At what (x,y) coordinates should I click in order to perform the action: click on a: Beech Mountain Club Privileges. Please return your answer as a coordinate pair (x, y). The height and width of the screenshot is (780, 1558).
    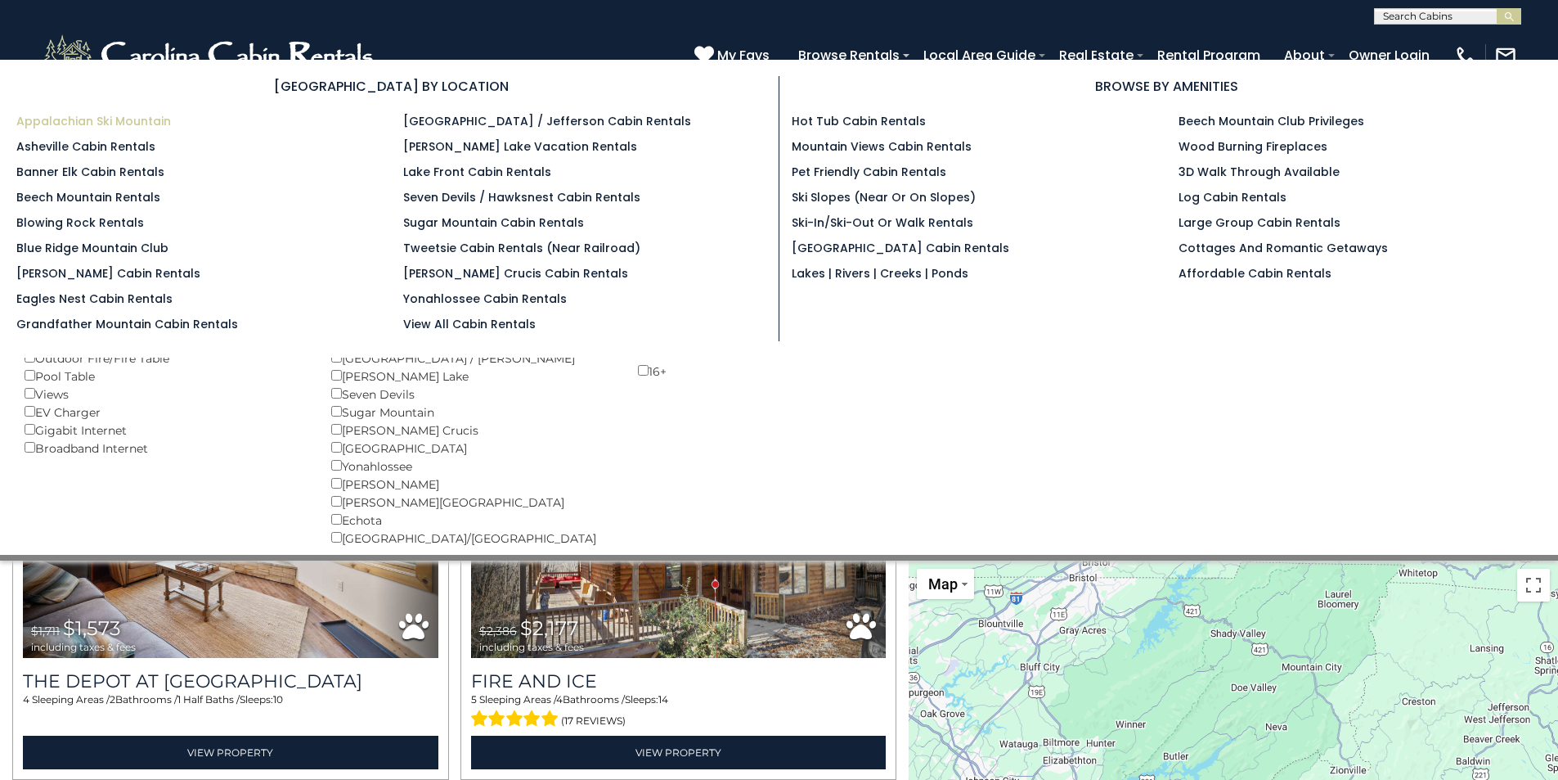
    Looking at the image, I should click on (1271, 121).